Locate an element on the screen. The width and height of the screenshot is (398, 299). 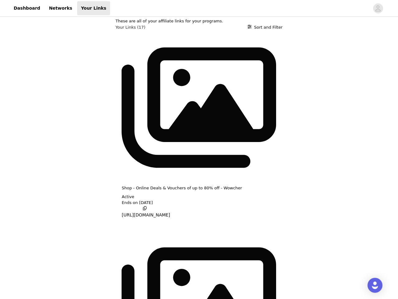
div: avatar is located at coordinates (378, 8).